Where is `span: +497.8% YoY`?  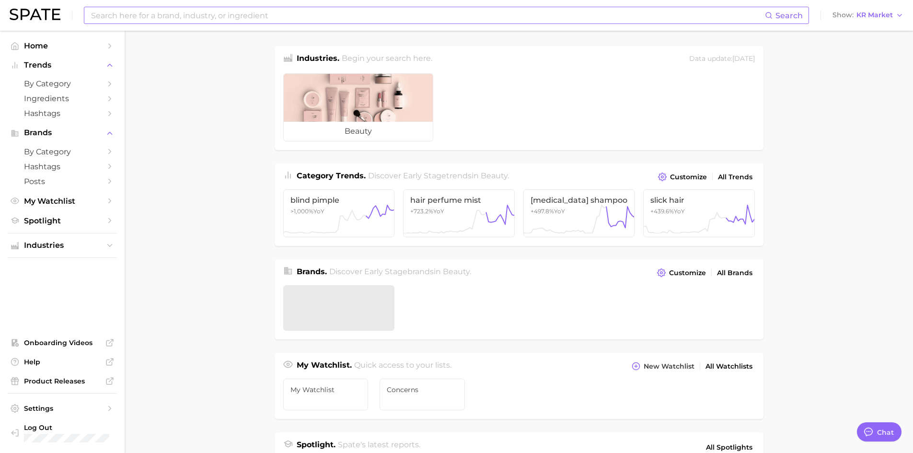 span: +497.8% YoY is located at coordinates (548, 211).